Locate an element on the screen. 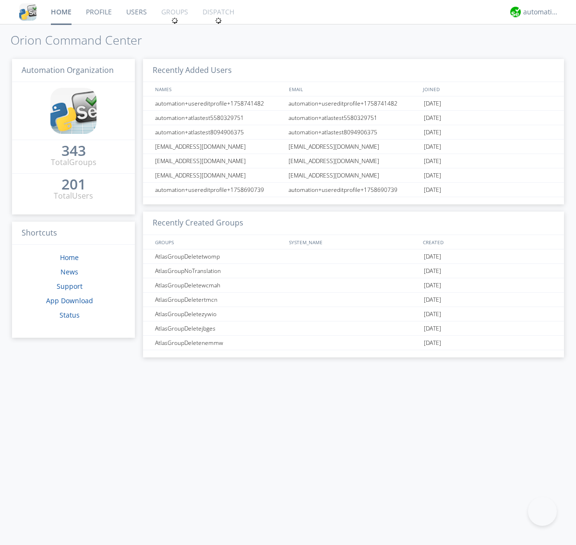 The height and width of the screenshot is (545, 576). div: AtlasGroupDeletenemmw is located at coordinates (219, 342).